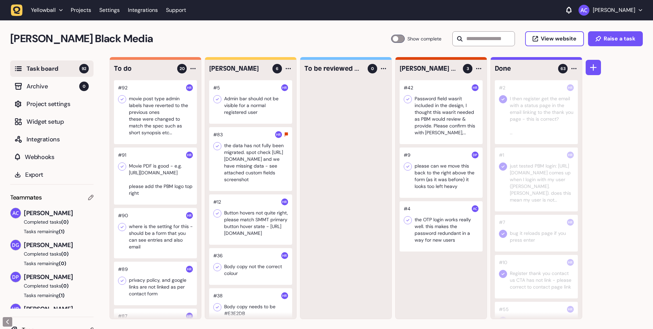  I want to click on span: Task board, so click(53, 69).